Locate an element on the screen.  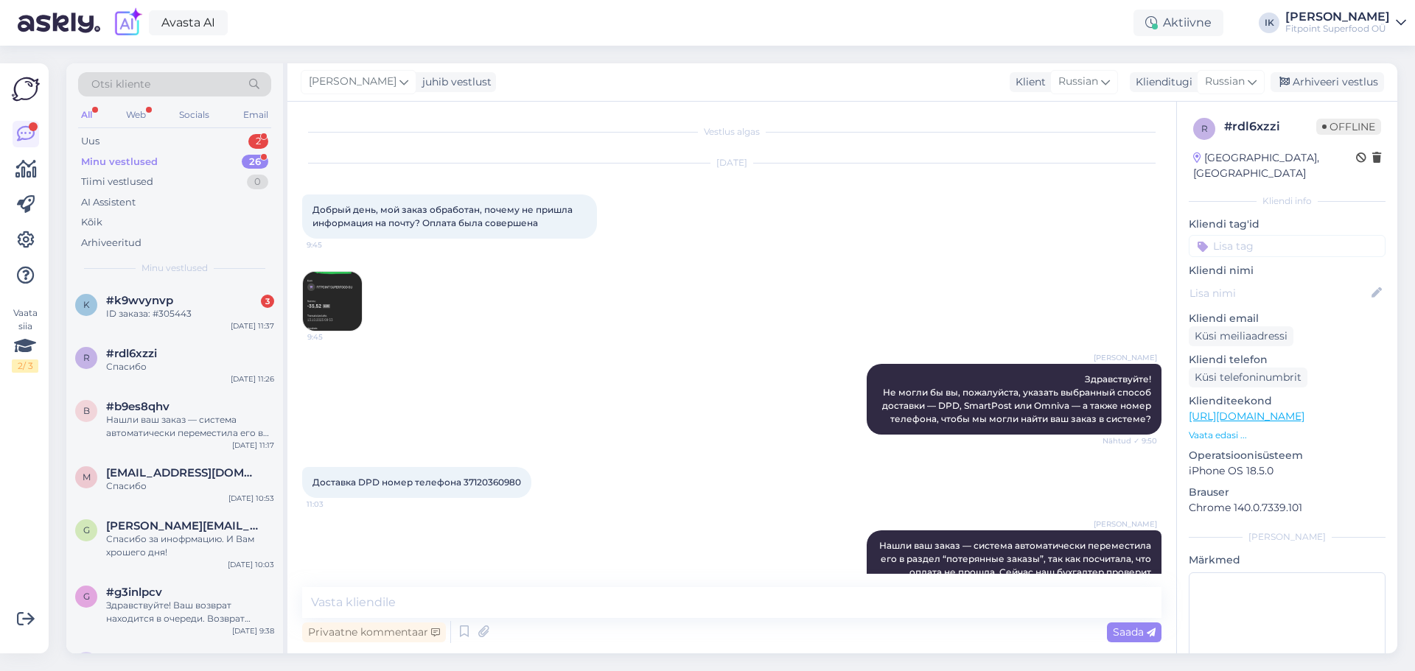
div: Privaatne kommentaar is located at coordinates (374, 632).